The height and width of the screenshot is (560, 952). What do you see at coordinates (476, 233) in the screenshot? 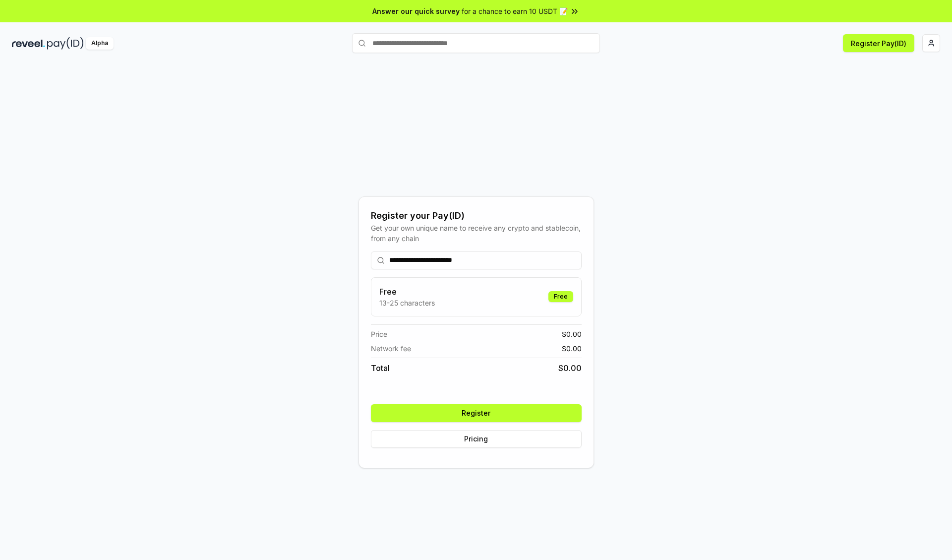
I see `div: Get your own unique name to receive any crypto and stablecoin, from any chain` at bounding box center [476, 233].